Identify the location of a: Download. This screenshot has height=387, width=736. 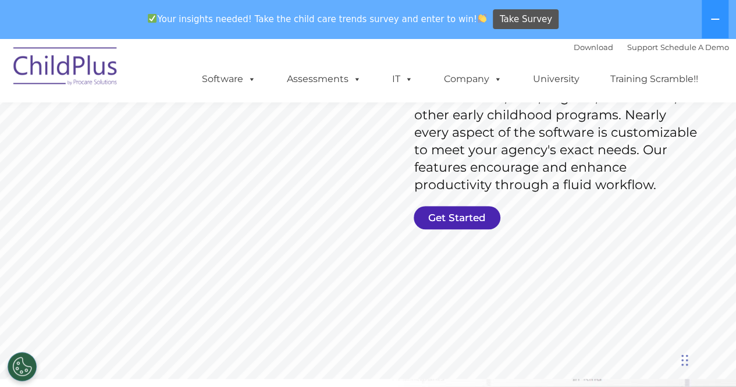
(594, 47).